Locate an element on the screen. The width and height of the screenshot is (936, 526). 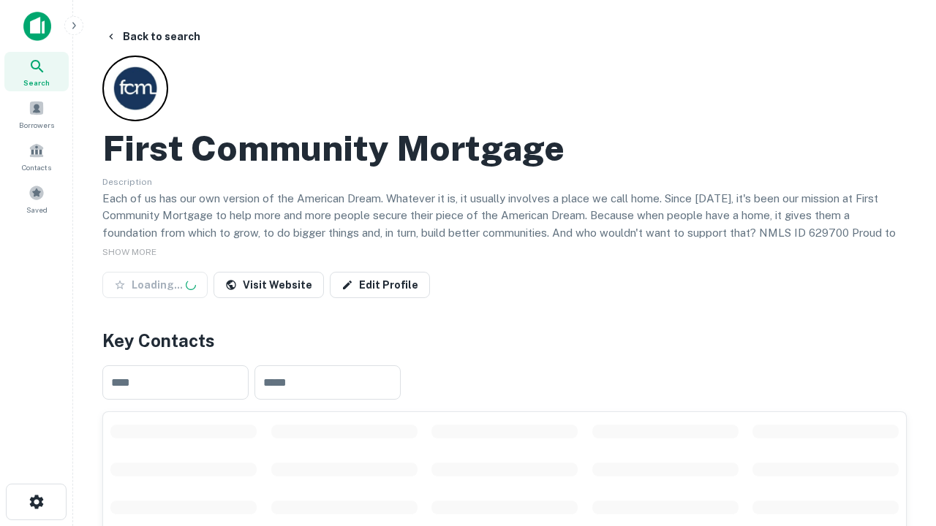
a: Contacts is located at coordinates (37, 156).